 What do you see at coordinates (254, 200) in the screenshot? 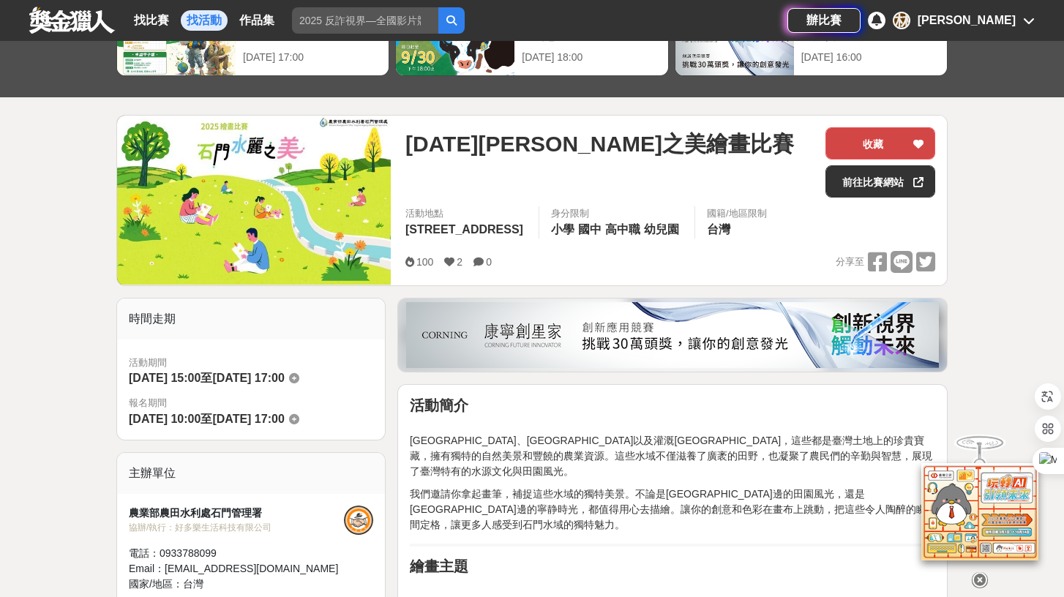
I see `img: Cover Image` at bounding box center [254, 200].